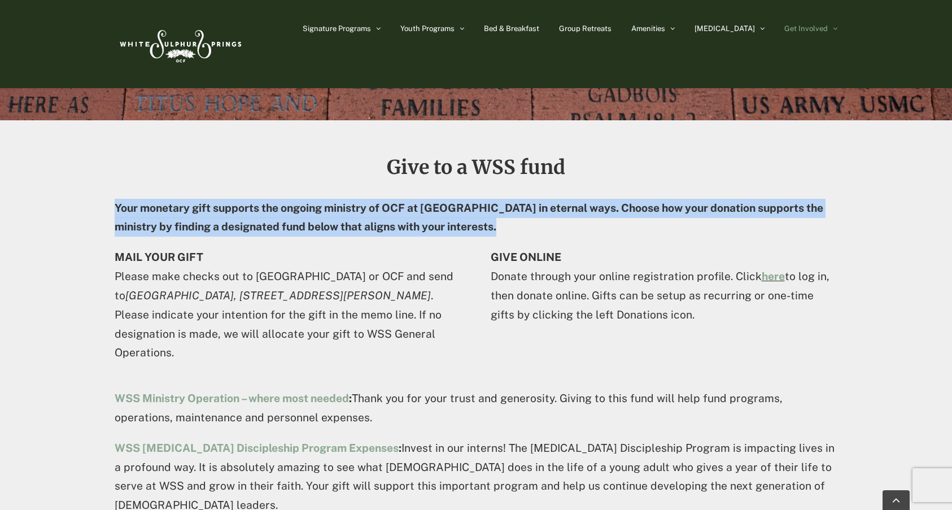  Describe the element at coordinates (476, 408) in the screenshot. I see `p: Thank you for your trust and generosity. Giving to this fund will help fund programs, operations,...` at that location.